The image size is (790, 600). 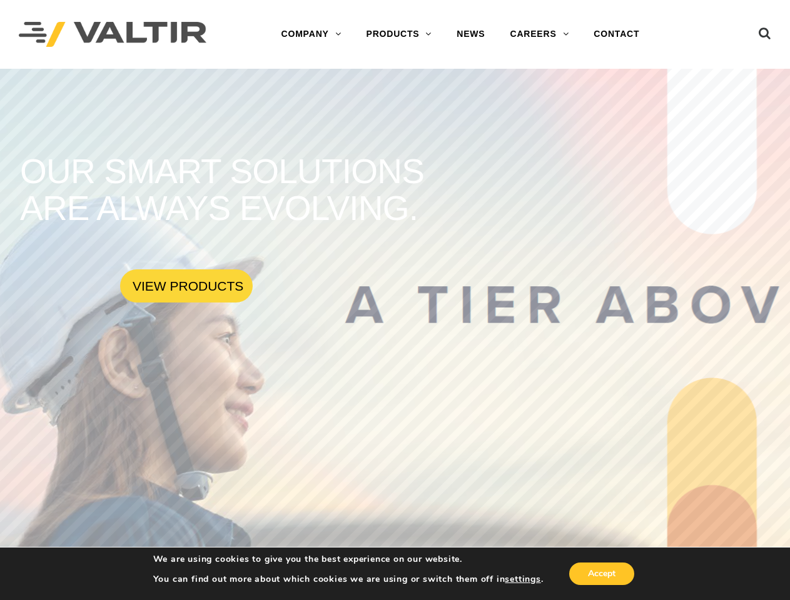 What do you see at coordinates (522, 580) in the screenshot?
I see `button: settings` at bounding box center [522, 580].